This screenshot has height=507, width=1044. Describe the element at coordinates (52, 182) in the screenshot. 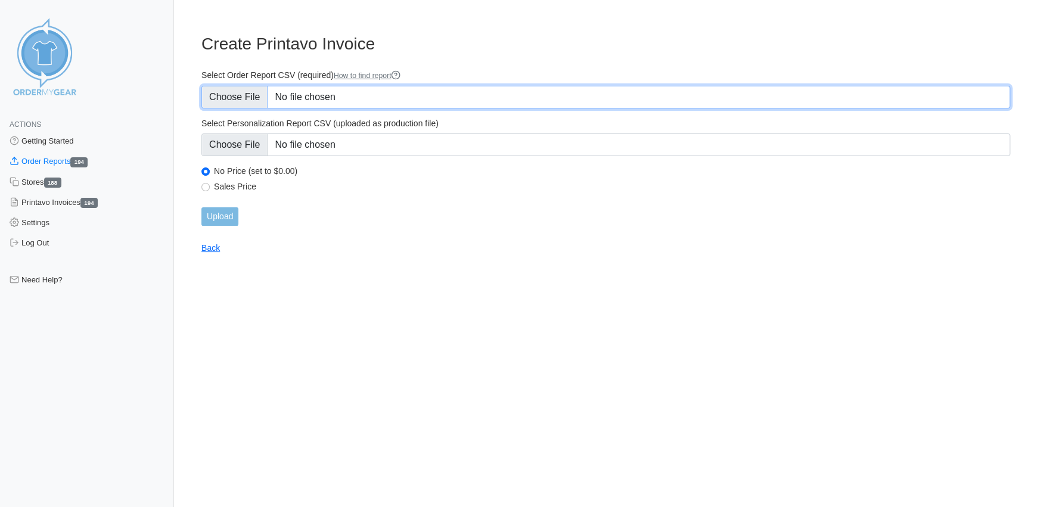

I see `span: 188` at that location.